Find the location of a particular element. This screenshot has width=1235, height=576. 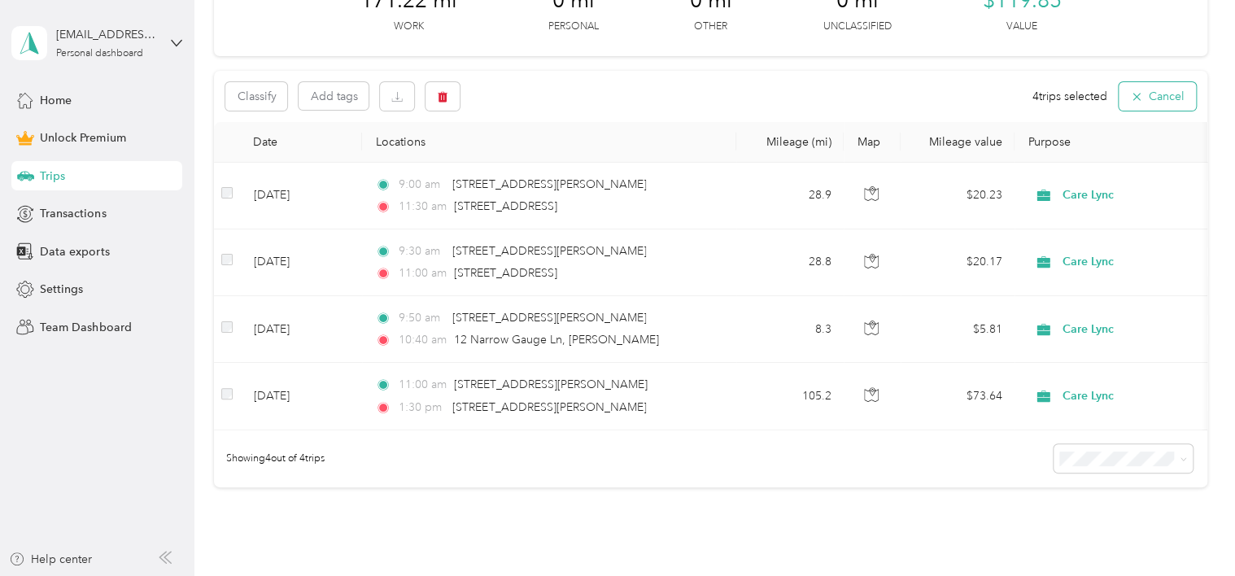

th: Mileage value is located at coordinates (958, 142).